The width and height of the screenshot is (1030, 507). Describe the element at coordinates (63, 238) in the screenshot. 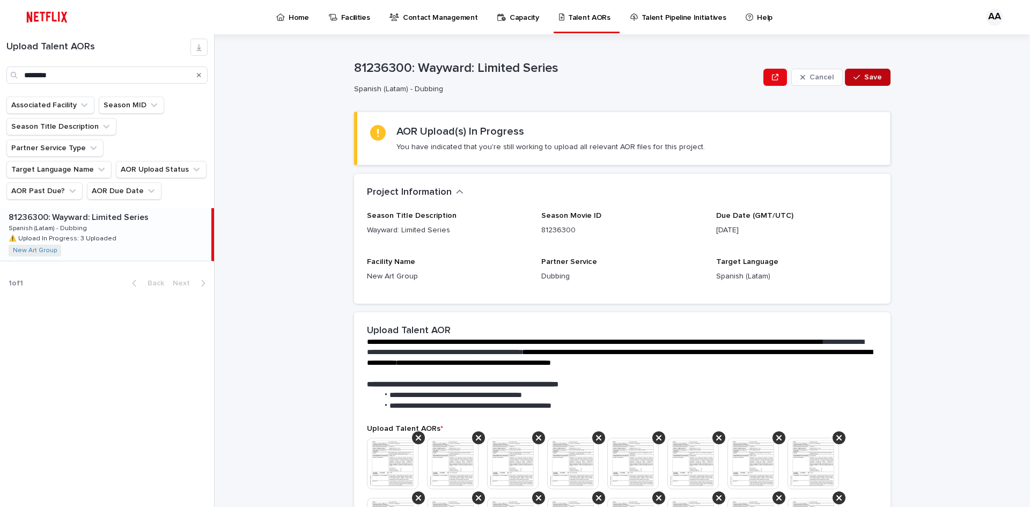

I see `p: ⚠️ Upload In Progress: 3 Uploaded` at that location.